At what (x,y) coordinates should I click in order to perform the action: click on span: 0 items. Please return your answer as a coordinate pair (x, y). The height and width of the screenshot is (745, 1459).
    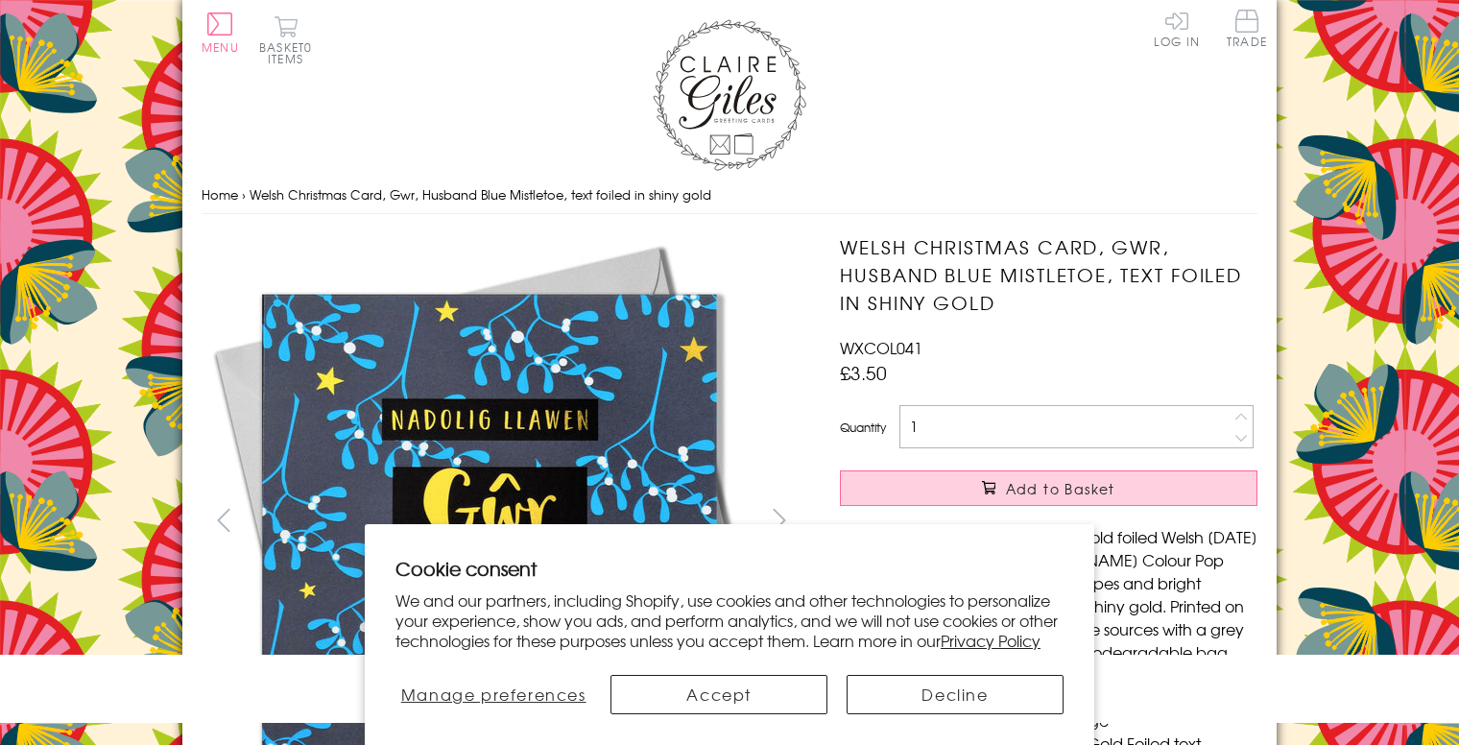
    Looking at the image, I should click on (290, 53).